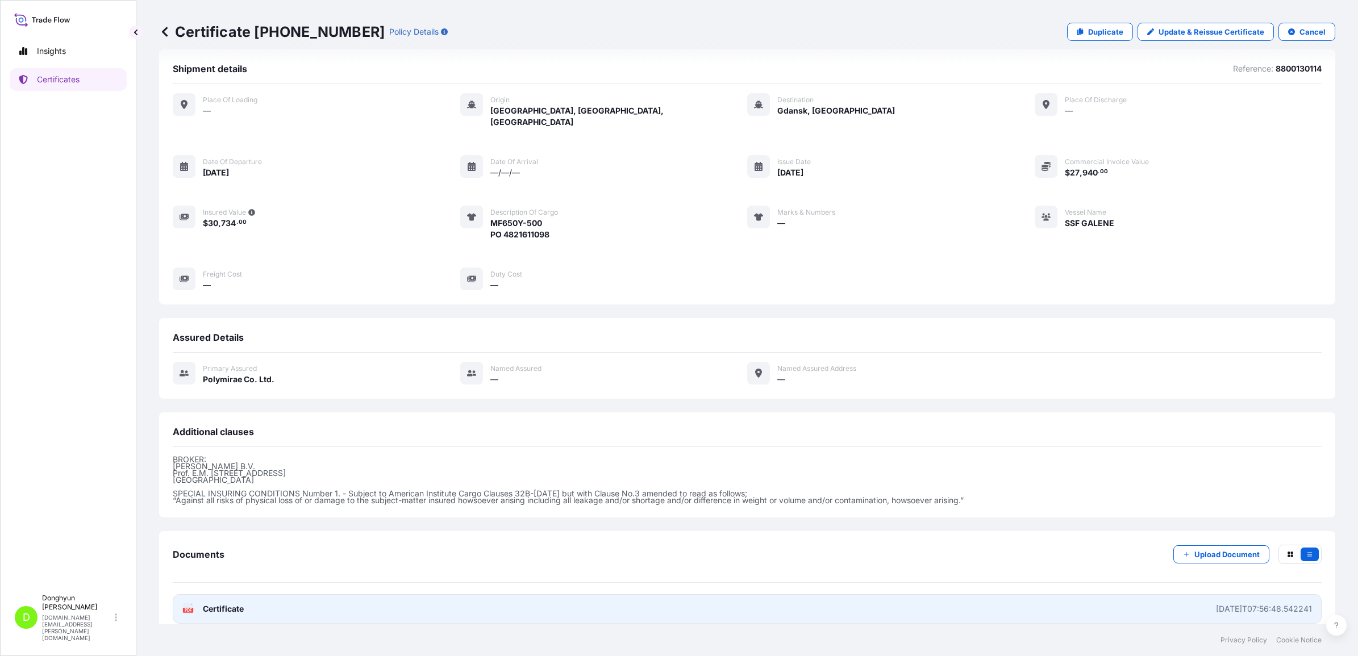 The image size is (1358, 656). Describe the element at coordinates (1253, 69) in the screenshot. I see `p: Reference:` at that location.